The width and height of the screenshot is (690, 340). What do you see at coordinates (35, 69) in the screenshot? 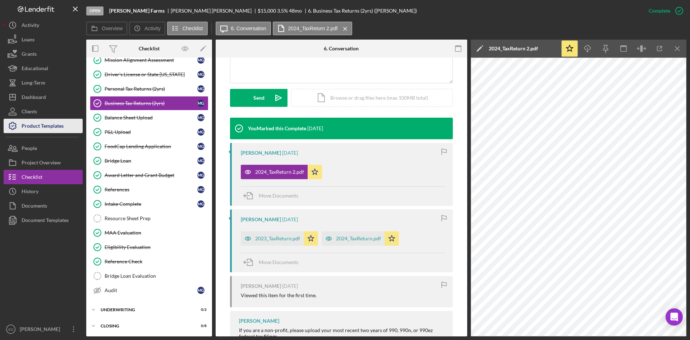
I see `div: Educational` at bounding box center [35, 69].